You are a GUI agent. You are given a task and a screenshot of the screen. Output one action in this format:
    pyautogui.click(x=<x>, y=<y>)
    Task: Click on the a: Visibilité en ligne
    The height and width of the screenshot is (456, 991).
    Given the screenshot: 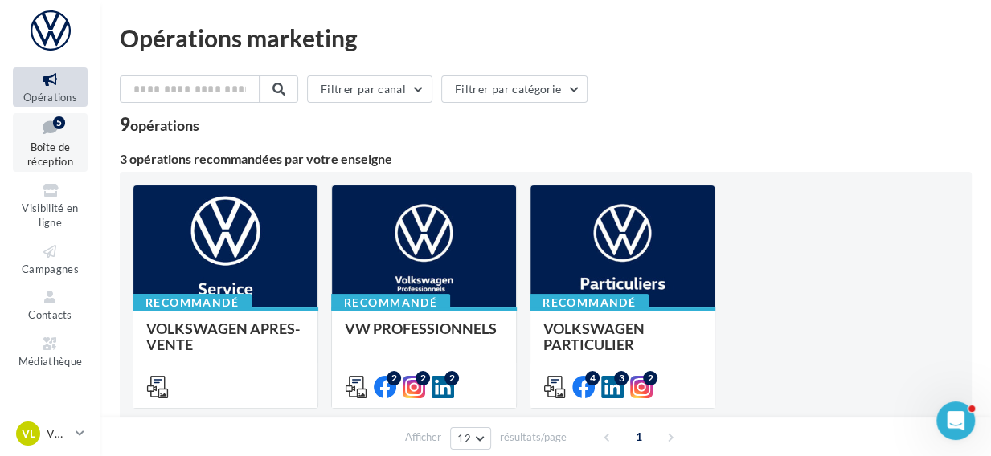 What is the action you would take?
    pyautogui.click(x=50, y=206)
    